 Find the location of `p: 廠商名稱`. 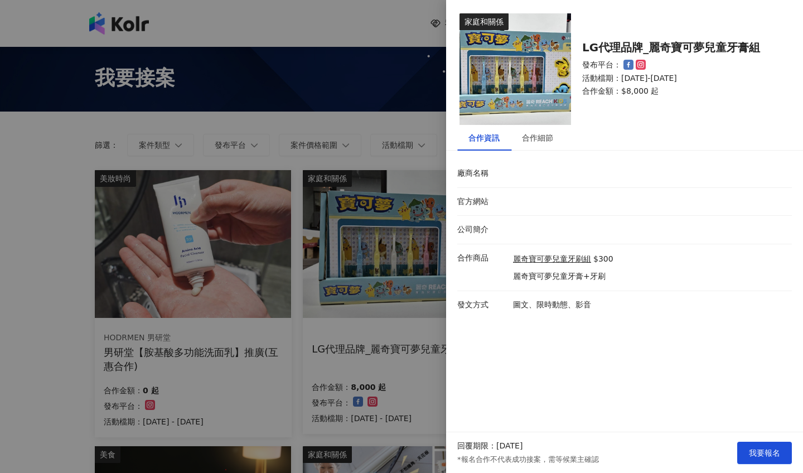

p: 廠商名稱 is located at coordinates (482, 173).